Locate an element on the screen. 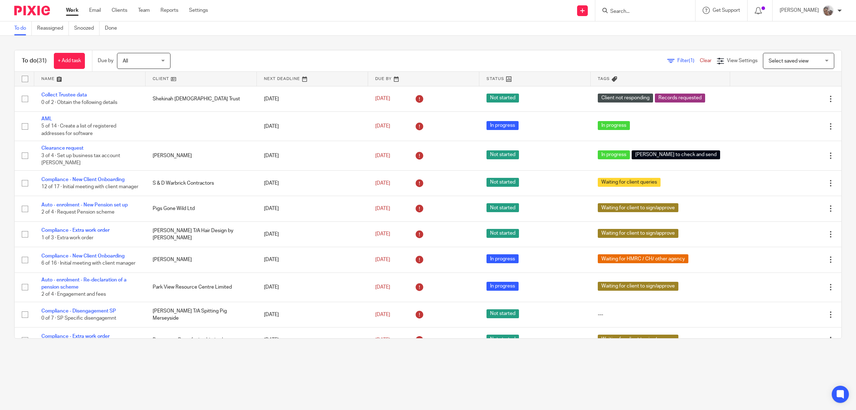 This screenshot has height=410, width=856. span: Waiting for client queries is located at coordinates (629, 182).